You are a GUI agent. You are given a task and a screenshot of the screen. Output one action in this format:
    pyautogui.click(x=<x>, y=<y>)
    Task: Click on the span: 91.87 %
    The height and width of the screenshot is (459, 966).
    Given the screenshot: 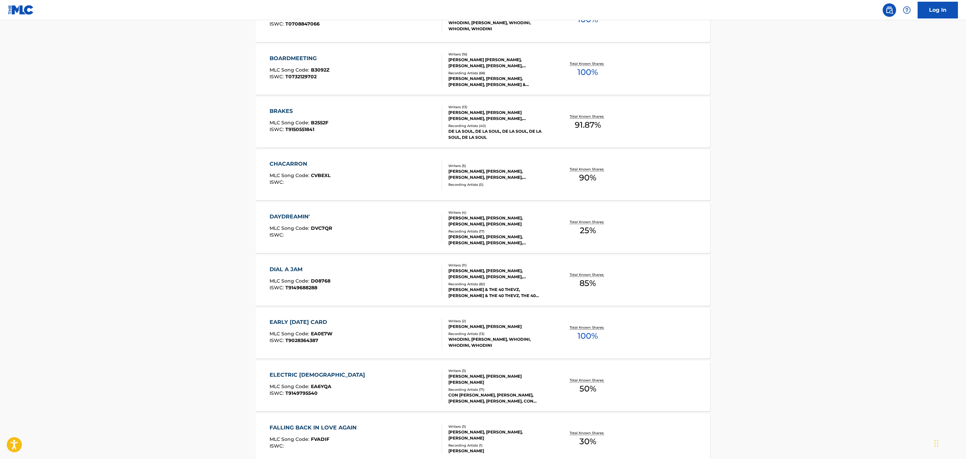 What is the action you would take?
    pyautogui.click(x=588, y=125)
    